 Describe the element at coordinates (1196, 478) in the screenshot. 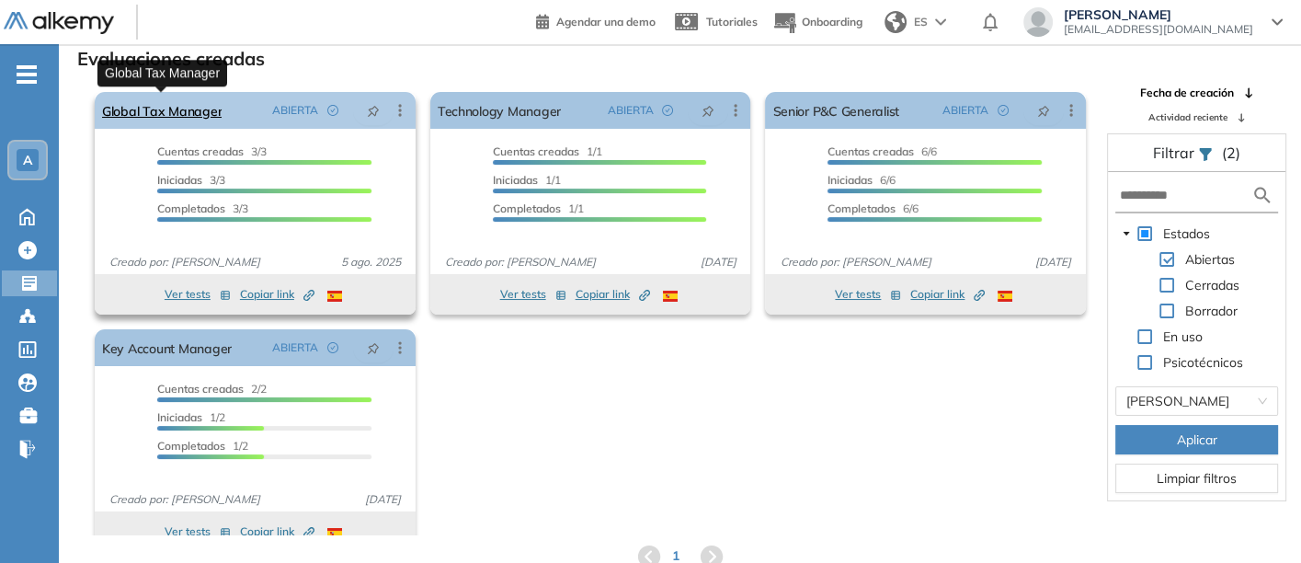

I see `span: Limpiar filtros` at that location.